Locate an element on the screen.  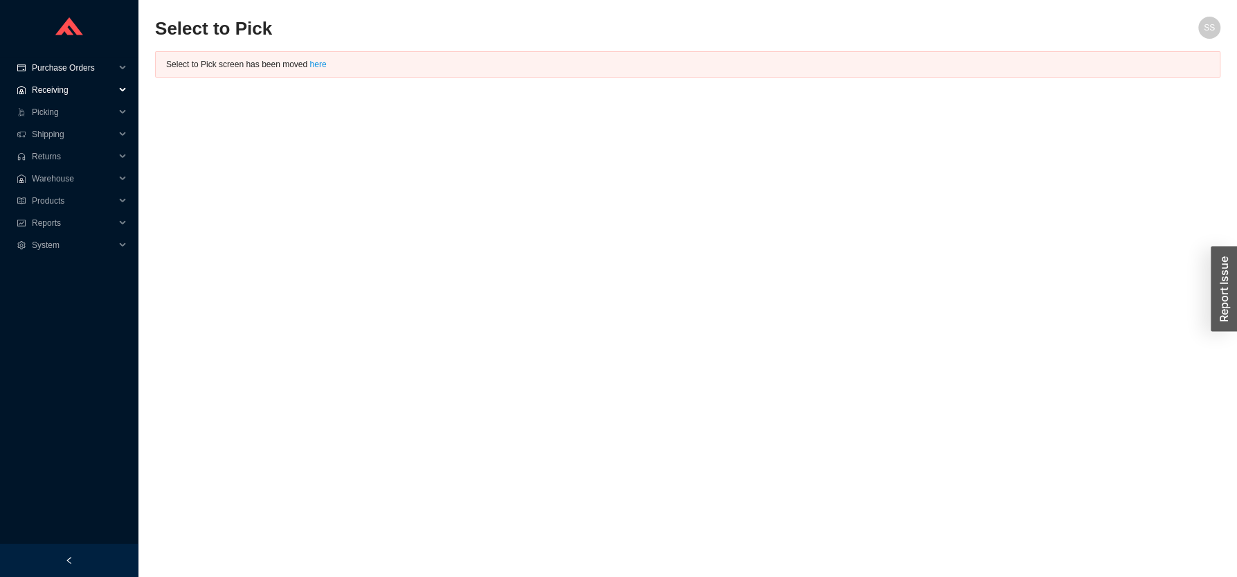
span: left is located at coordinates (69, 560).